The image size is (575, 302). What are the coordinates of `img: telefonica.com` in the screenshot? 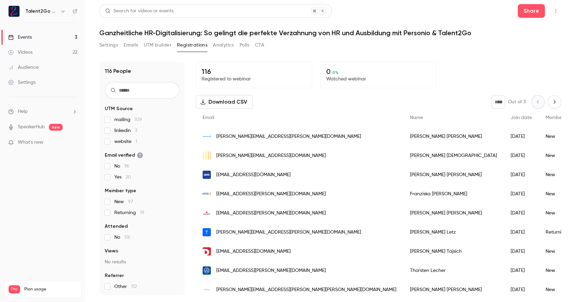 It's located at (207, 232).